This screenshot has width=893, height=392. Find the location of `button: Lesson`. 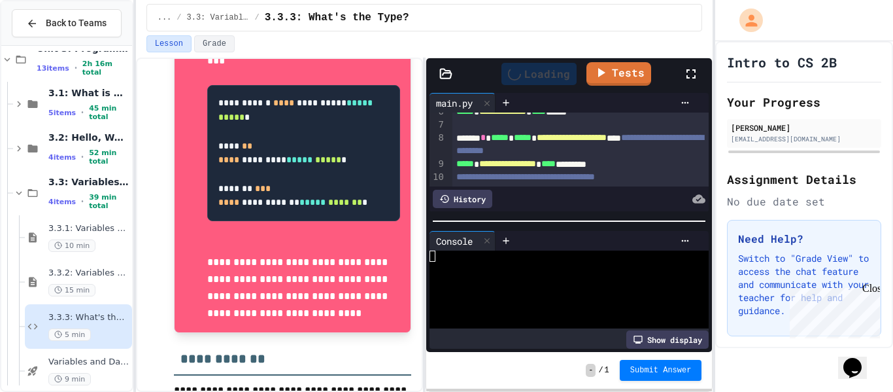

button: Lesson is located at coordinates (169, 44).